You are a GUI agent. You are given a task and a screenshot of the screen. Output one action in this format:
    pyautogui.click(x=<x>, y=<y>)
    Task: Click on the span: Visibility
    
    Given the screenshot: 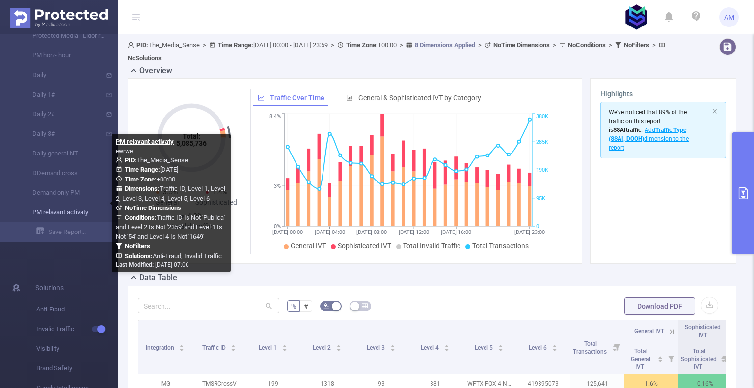 What is the action you would take?
    pyautogui.click(x=77, y=349)
    